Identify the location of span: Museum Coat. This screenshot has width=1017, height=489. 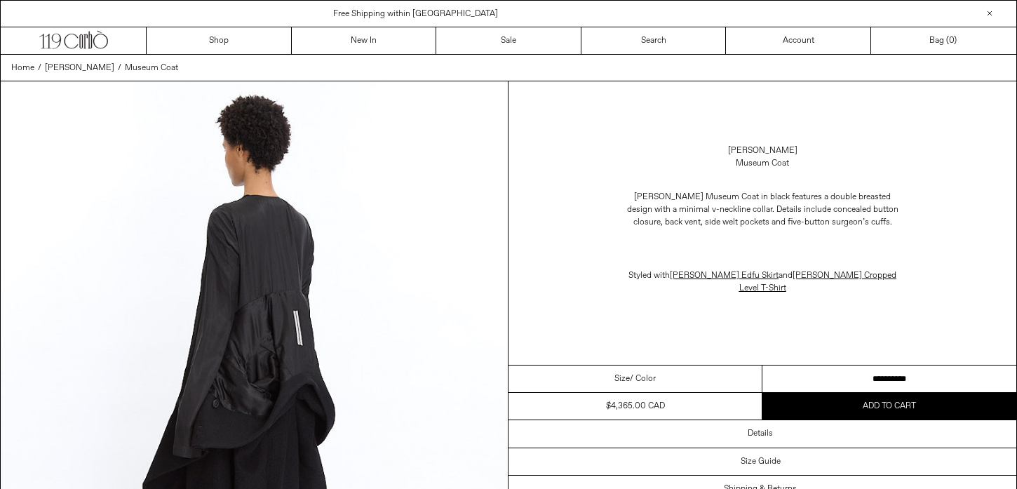
(151, 68).